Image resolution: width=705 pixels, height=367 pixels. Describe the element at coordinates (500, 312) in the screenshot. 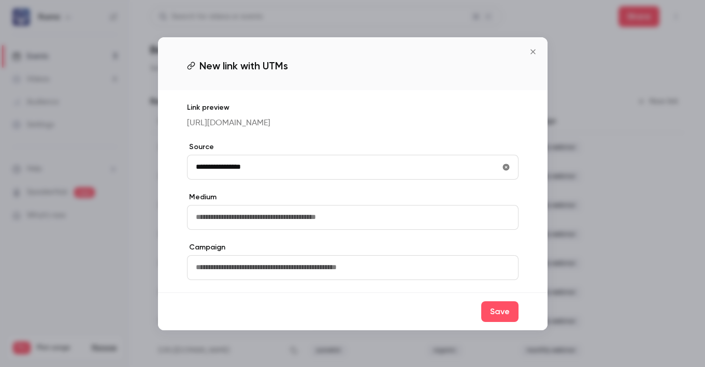

I see `button: Save` at that location.